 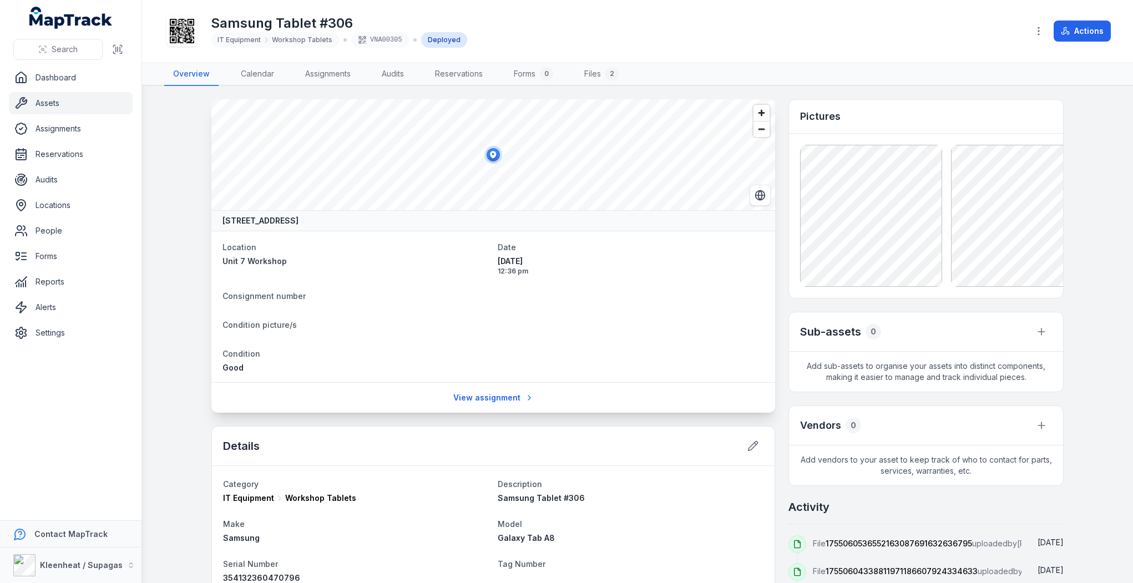 What do you see at coordinates (356, 261) in the screenshot?
I see `a: Unit 7 Workshop` at bounding box center [356, 261].